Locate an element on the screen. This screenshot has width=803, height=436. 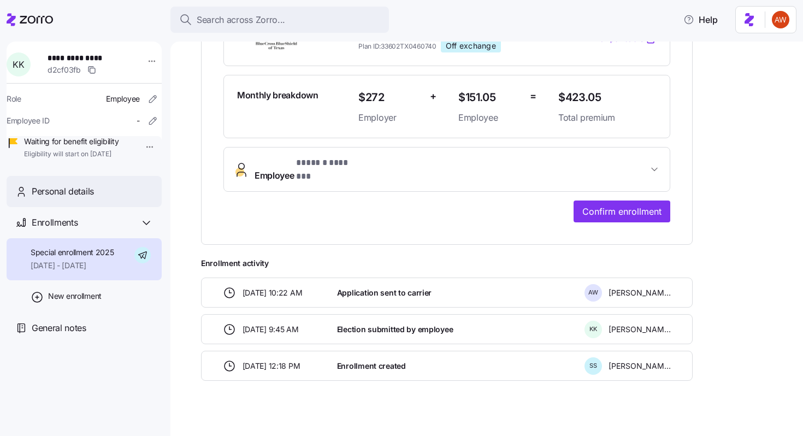
span: General notes is located at coordinates (59, 328).